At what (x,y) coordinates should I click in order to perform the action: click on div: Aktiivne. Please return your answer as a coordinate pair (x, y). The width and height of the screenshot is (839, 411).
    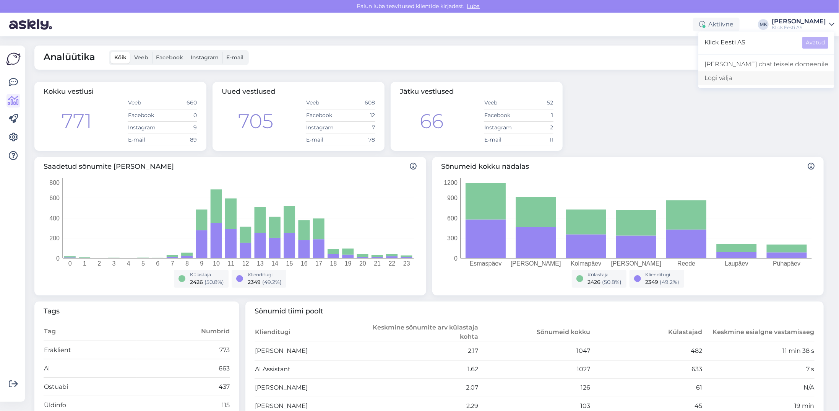
    Looking at the image, I should click on (716, 24).